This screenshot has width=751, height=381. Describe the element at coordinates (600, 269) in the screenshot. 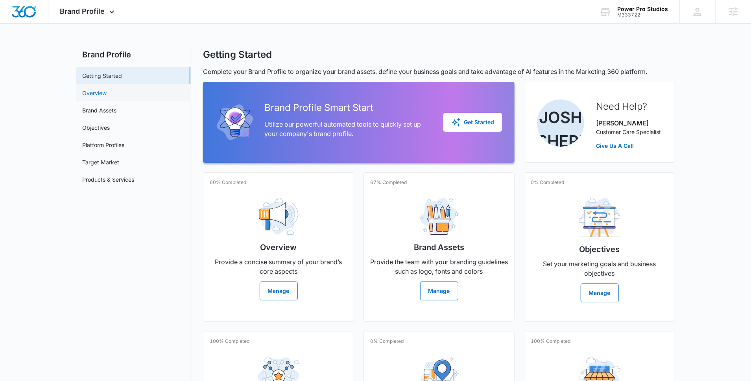

I see `p: Set your marketing goals and business objectives` at that location.